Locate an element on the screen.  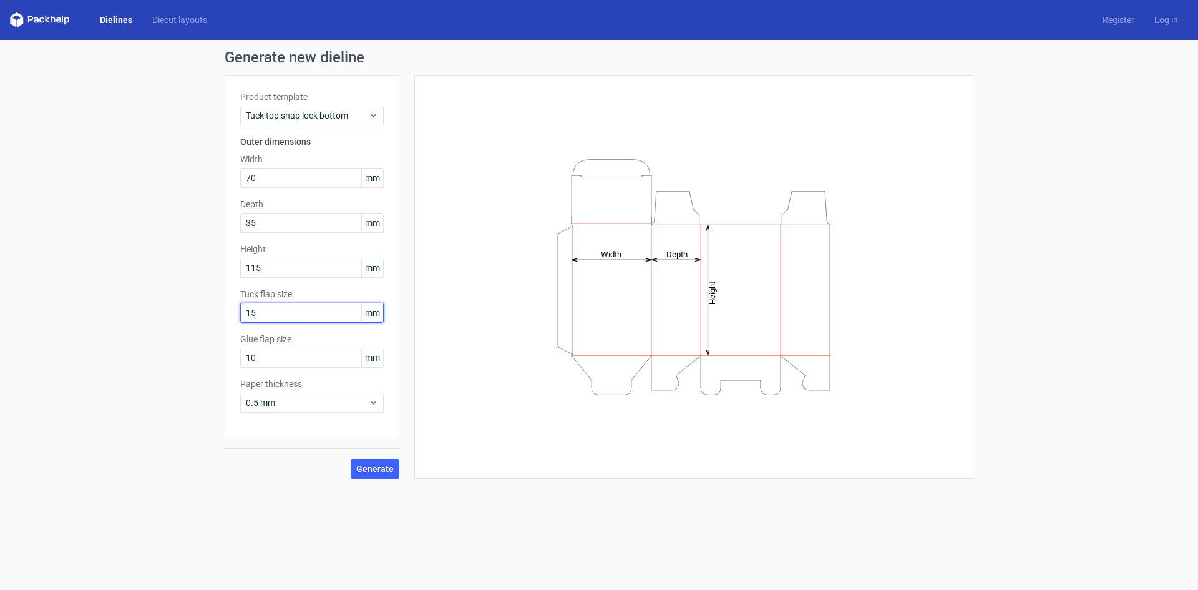
span: 0.5 mm is located at coordinates (307, 403).